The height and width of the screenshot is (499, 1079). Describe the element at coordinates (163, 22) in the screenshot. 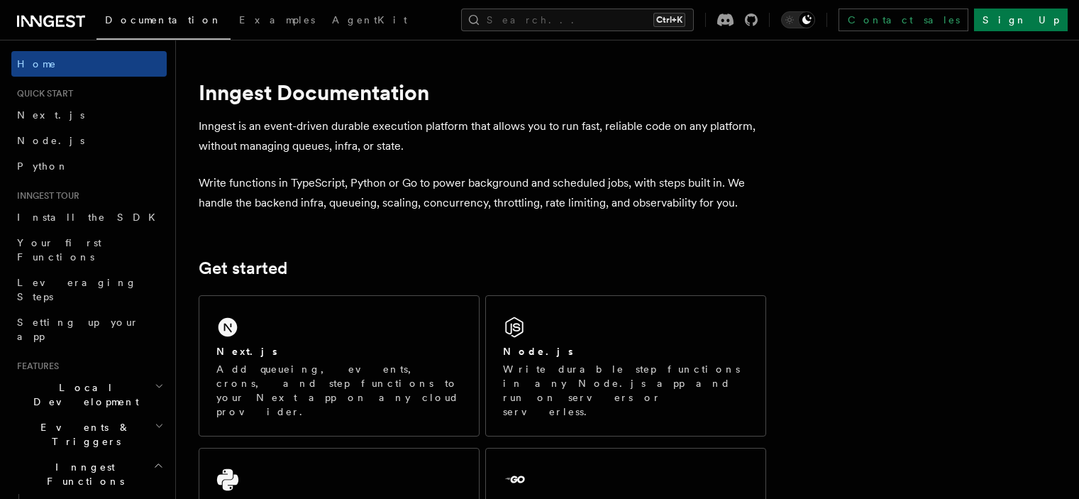

I see `a: Documentation` at that location.